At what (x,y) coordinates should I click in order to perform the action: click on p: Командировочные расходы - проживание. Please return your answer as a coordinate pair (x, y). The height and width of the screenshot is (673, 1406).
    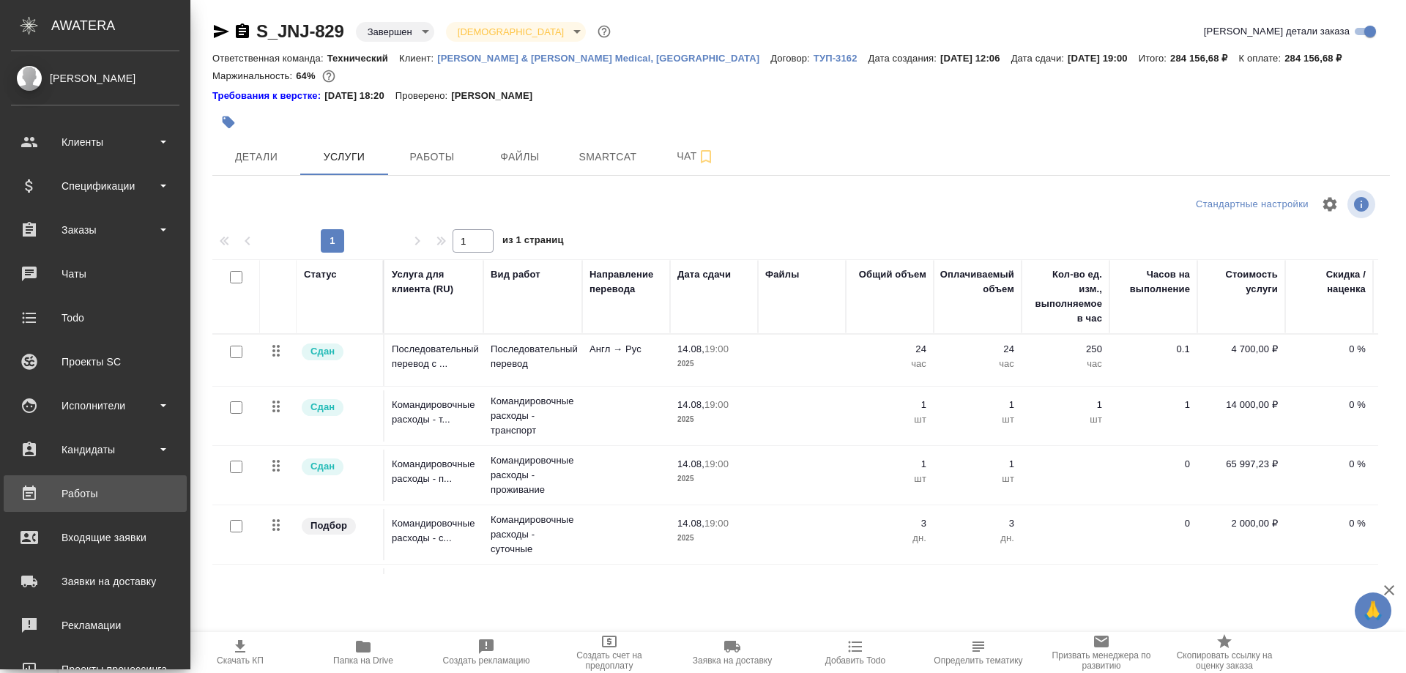
    Looking at the image, I should click on (532, 475).